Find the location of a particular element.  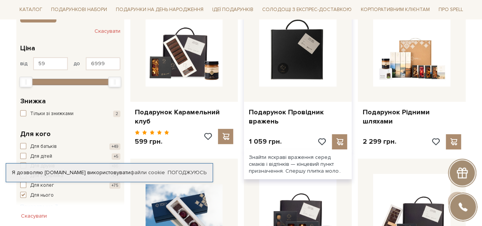

span: Ідеї подарунків is located at coordinates (233, 10).